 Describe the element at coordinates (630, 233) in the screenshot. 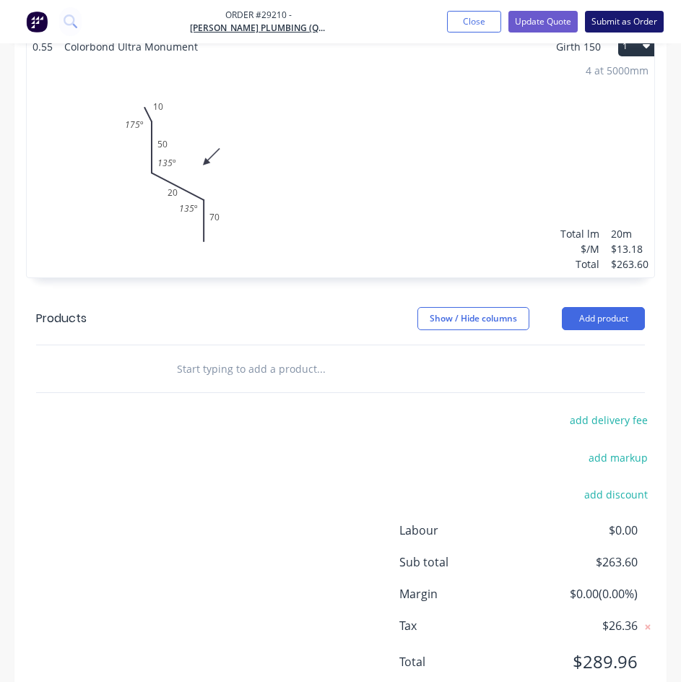

I see `div: 20m` at that location.